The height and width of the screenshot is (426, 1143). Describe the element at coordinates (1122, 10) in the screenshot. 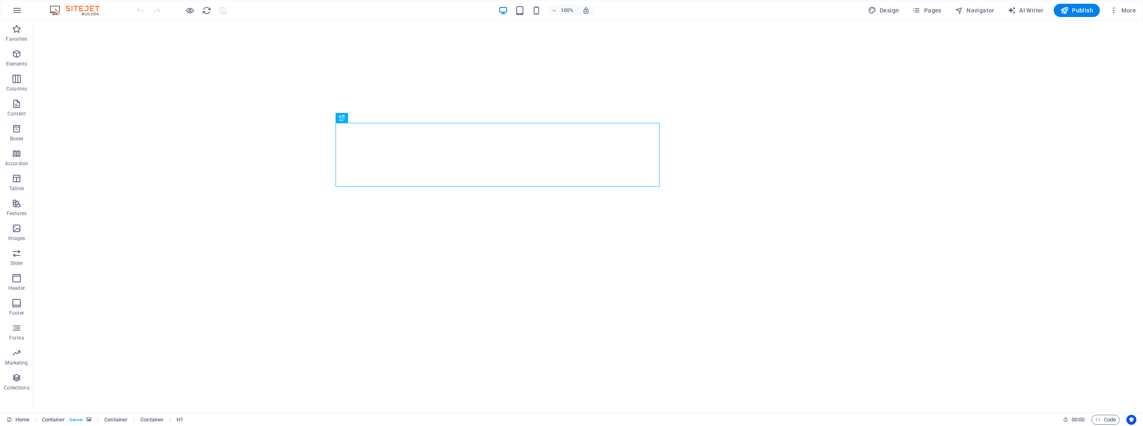

I see `span: More` at that location.